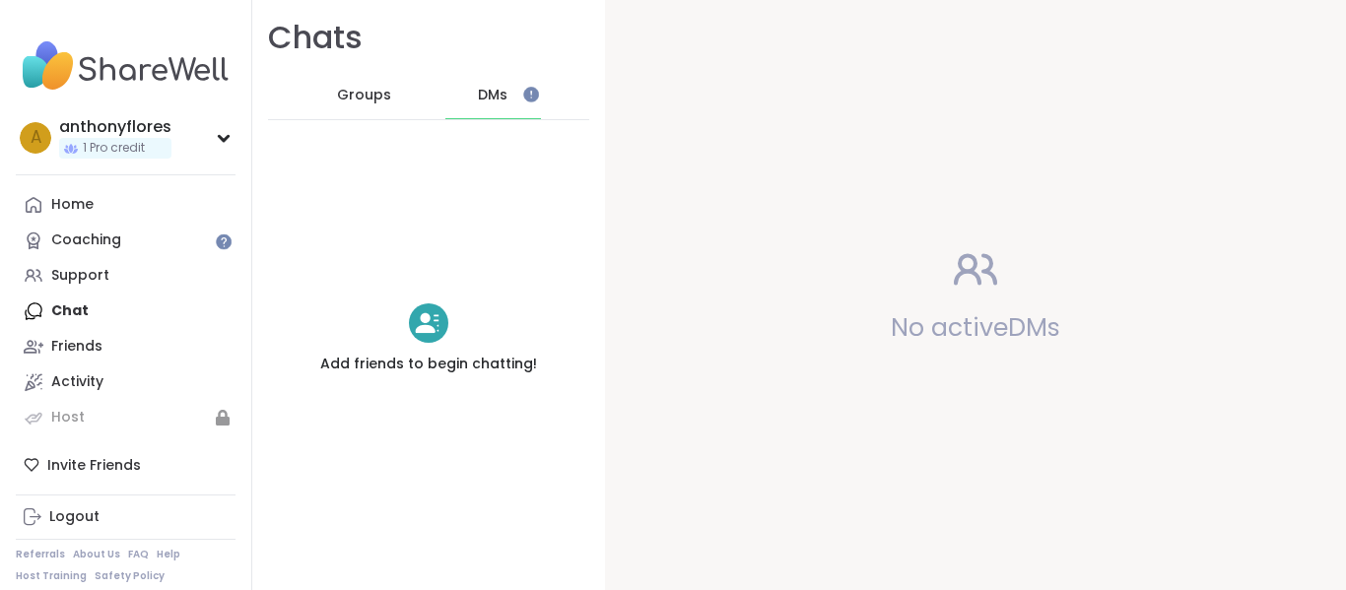  I want to click on div: Support, so click(80, 276).